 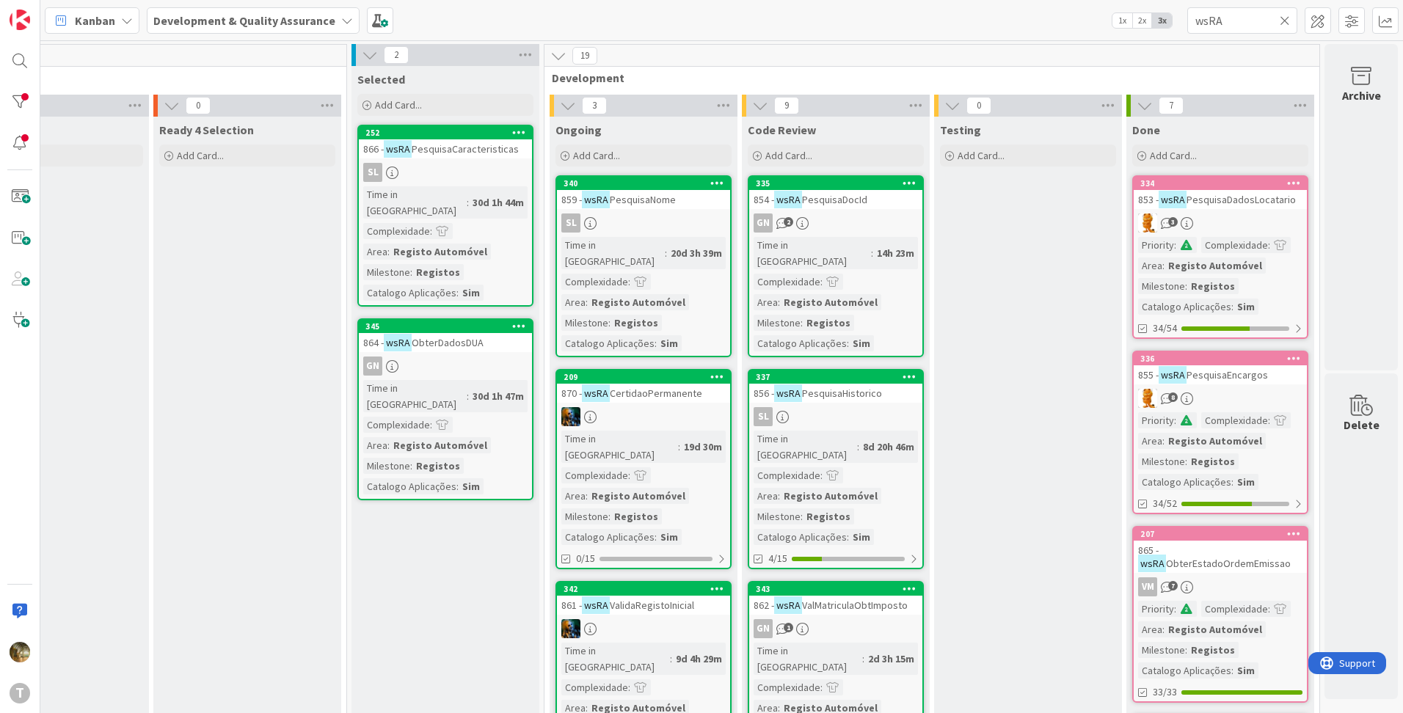 What do you see at coordinates (646, 183) in the screenshot?
I see `div: 340` at bounding box center [646, 183].